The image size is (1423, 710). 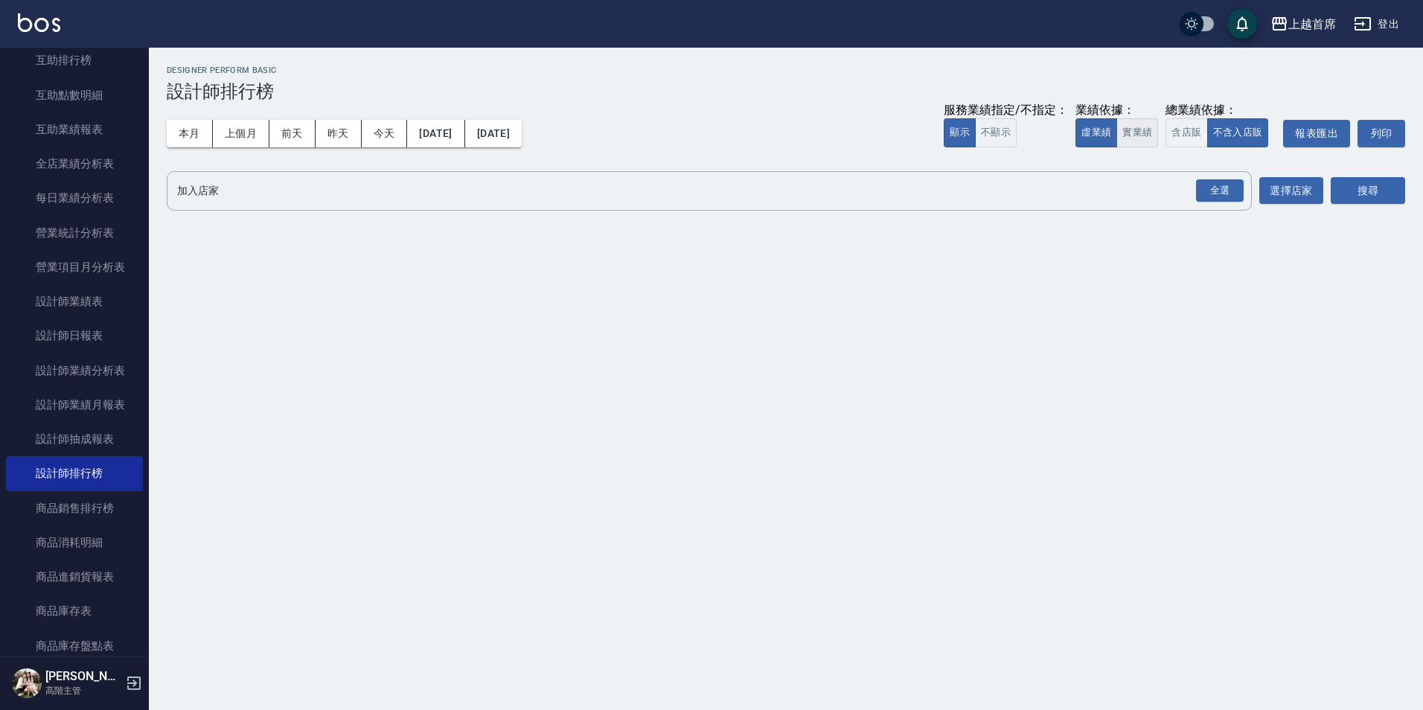 I want to click on a: 互助業績報表, so click(x=74, y=129).